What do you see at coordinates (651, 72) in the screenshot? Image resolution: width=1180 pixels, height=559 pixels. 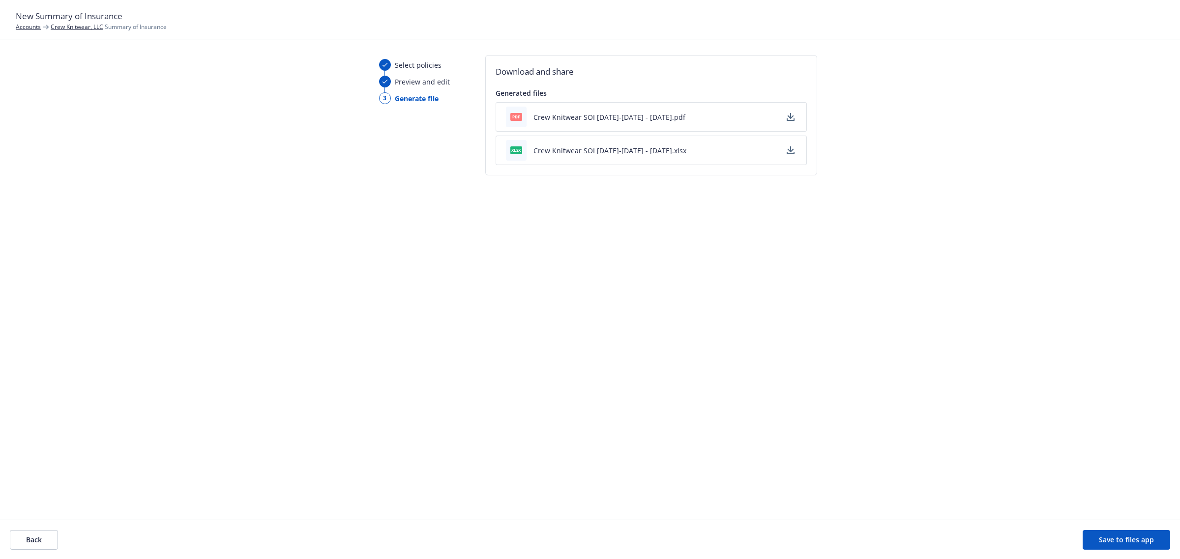 I see `h2: Download and share` at bounding box center [651, 72].